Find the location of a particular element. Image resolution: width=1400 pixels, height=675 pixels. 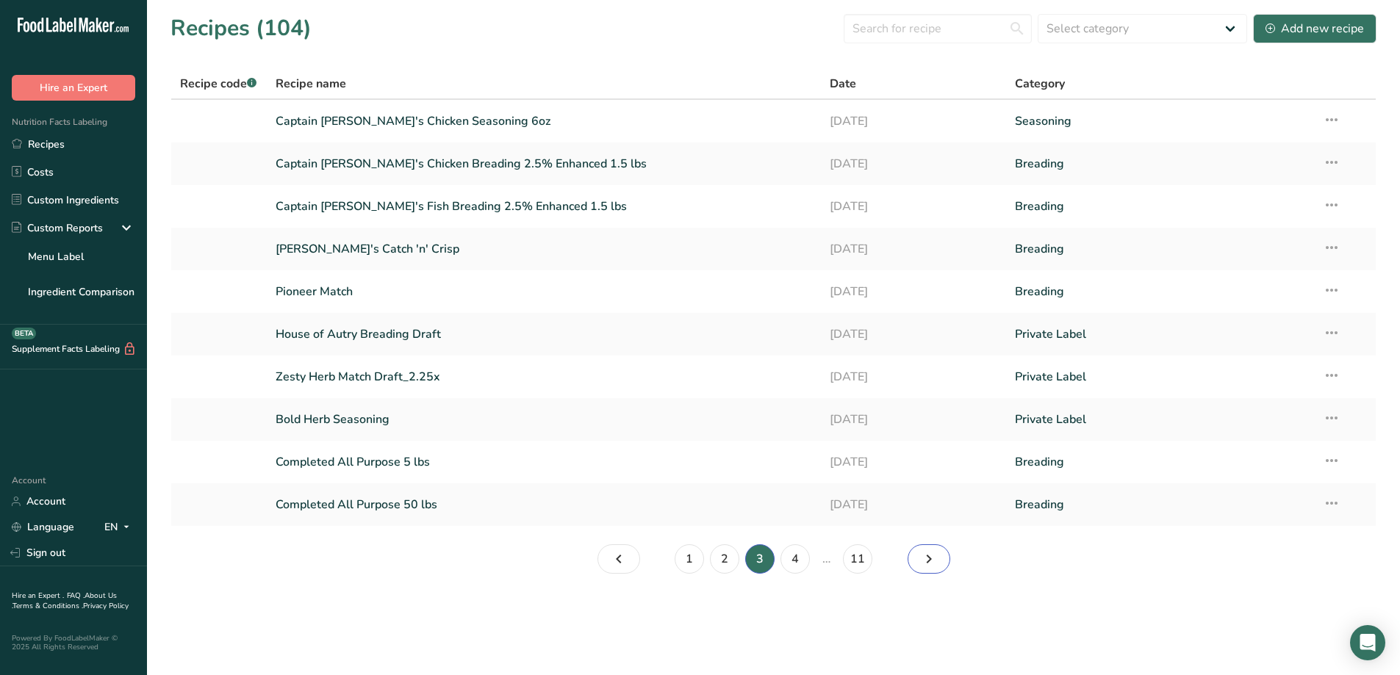

a: Privacy Policy is located at coordinates (106, 606).